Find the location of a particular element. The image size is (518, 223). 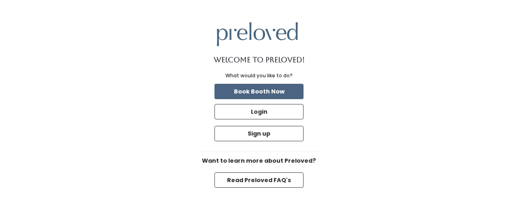

a: Book Booth Now is located at coordinates (259, 92).